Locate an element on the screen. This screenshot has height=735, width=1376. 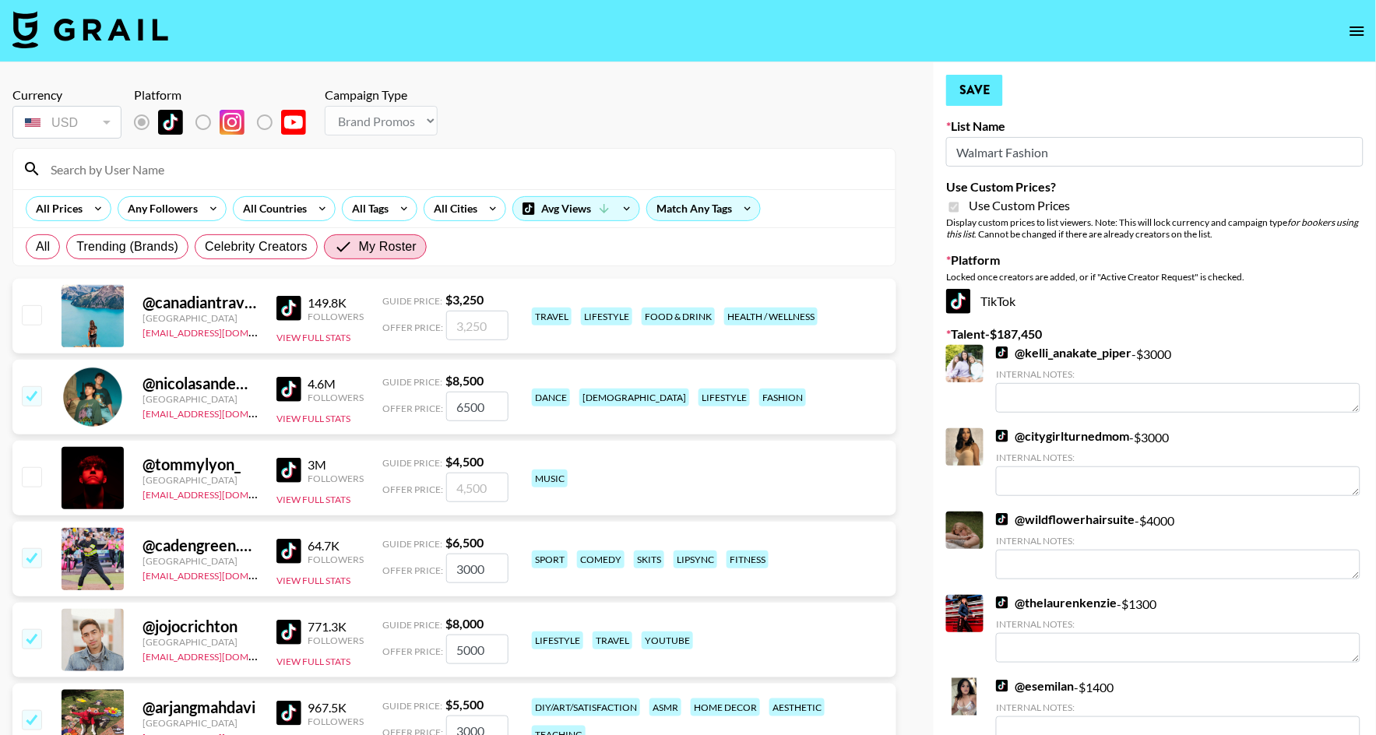
div: music is located at coordinates (550, 478).